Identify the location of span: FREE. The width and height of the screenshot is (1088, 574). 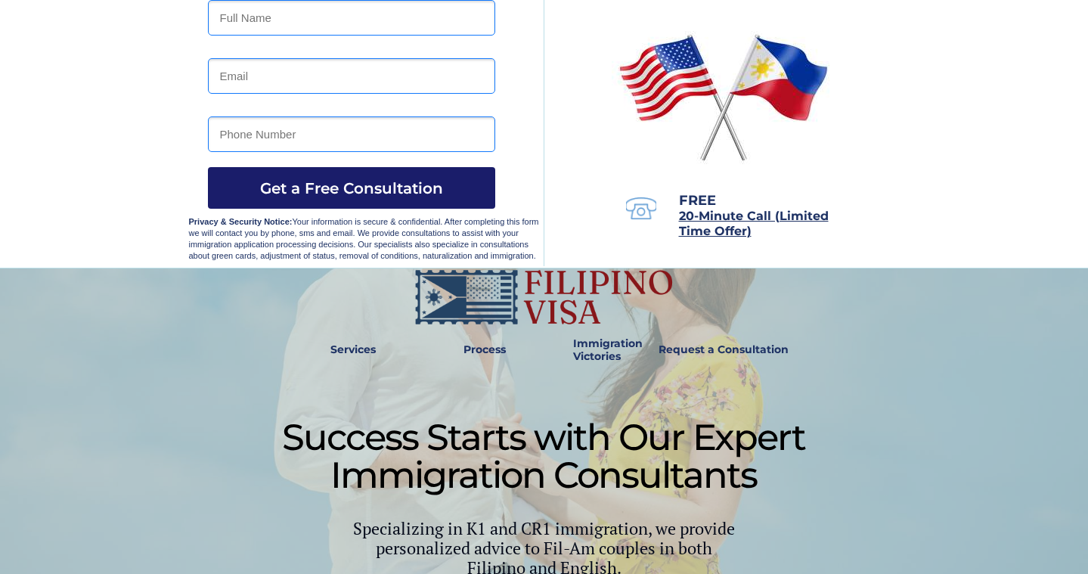
(697, 200).